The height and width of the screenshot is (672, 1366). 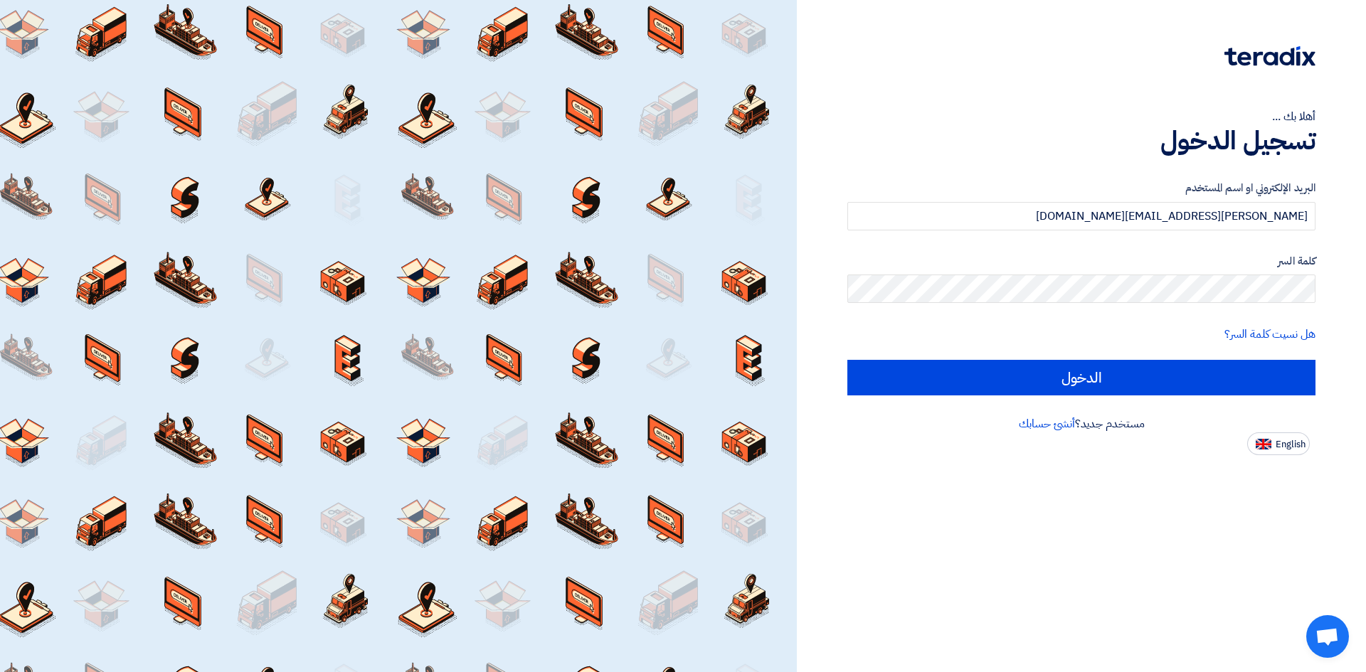 What do you see at coordinates (1081, 261) in the screenshot?
I see `label: كلمة السر` at bounding box center [1081, 261].